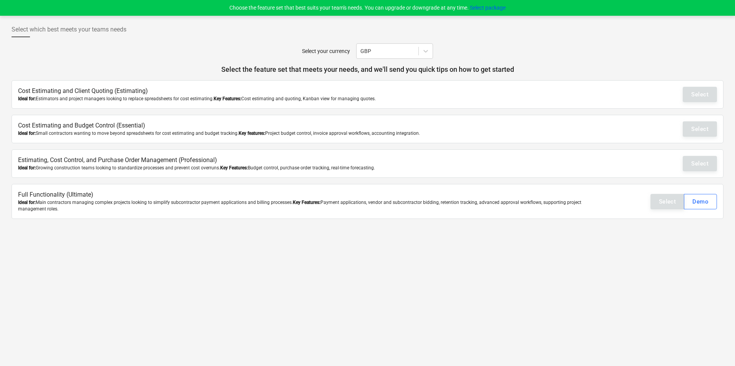 The image size is (735, 366). I want to click on p: Choose the feature set that best suits your team's needs. You can upgrade or downgrade at any time., so click(367, 8).